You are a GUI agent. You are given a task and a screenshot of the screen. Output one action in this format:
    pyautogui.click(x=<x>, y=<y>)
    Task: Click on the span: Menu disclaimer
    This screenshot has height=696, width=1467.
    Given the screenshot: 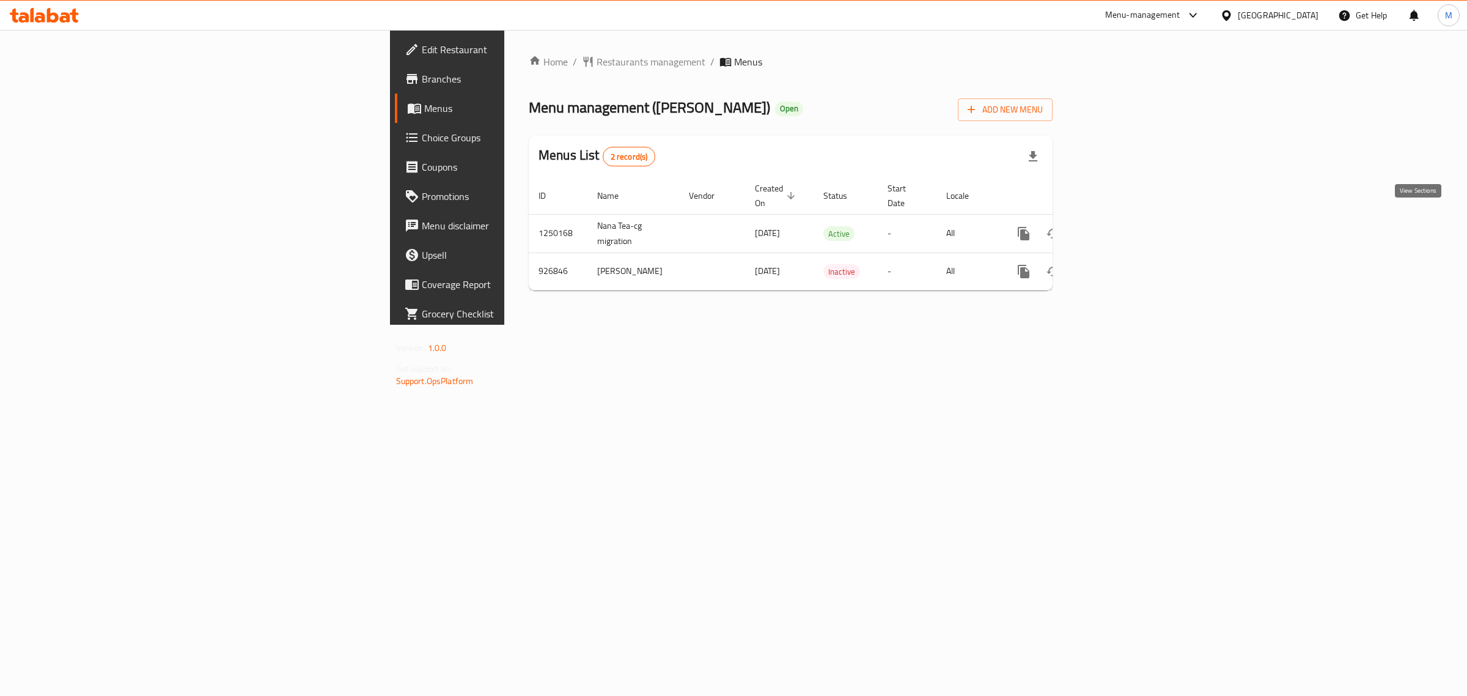 What is the action you would take?
    pyautogui.click(x=523, y=226)
    